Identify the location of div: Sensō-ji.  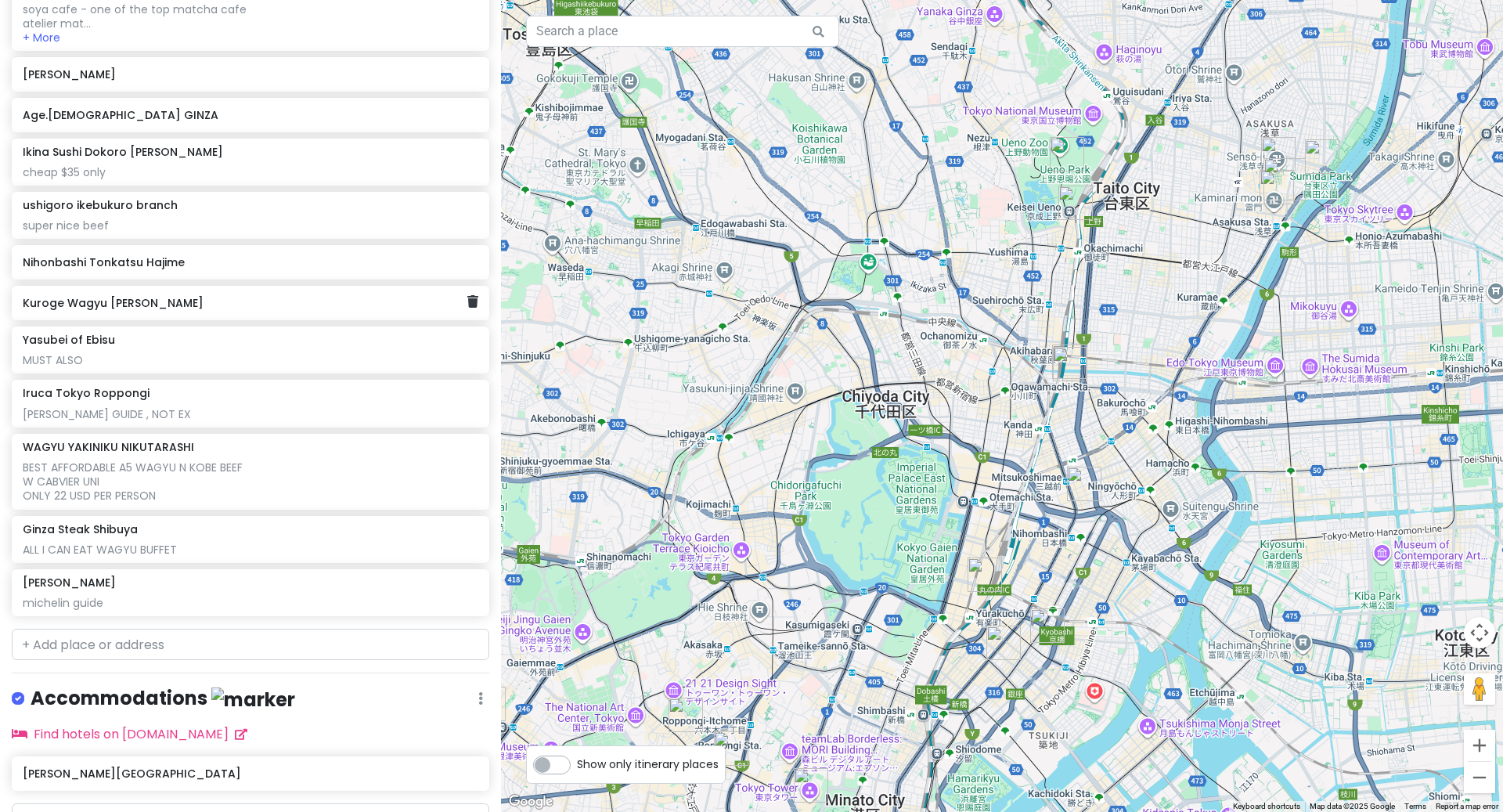
(1278, 154).